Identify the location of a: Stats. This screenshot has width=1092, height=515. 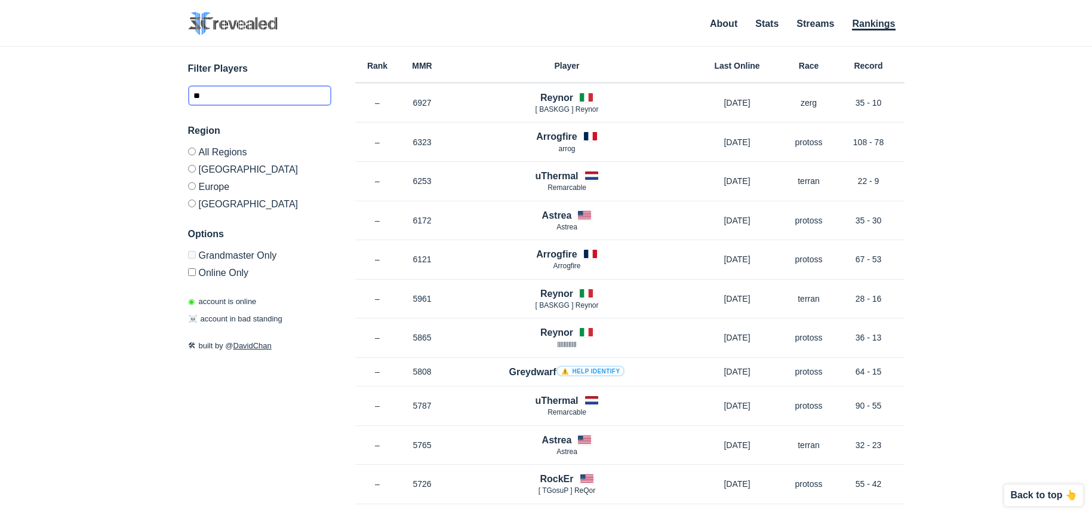
(767, 23).